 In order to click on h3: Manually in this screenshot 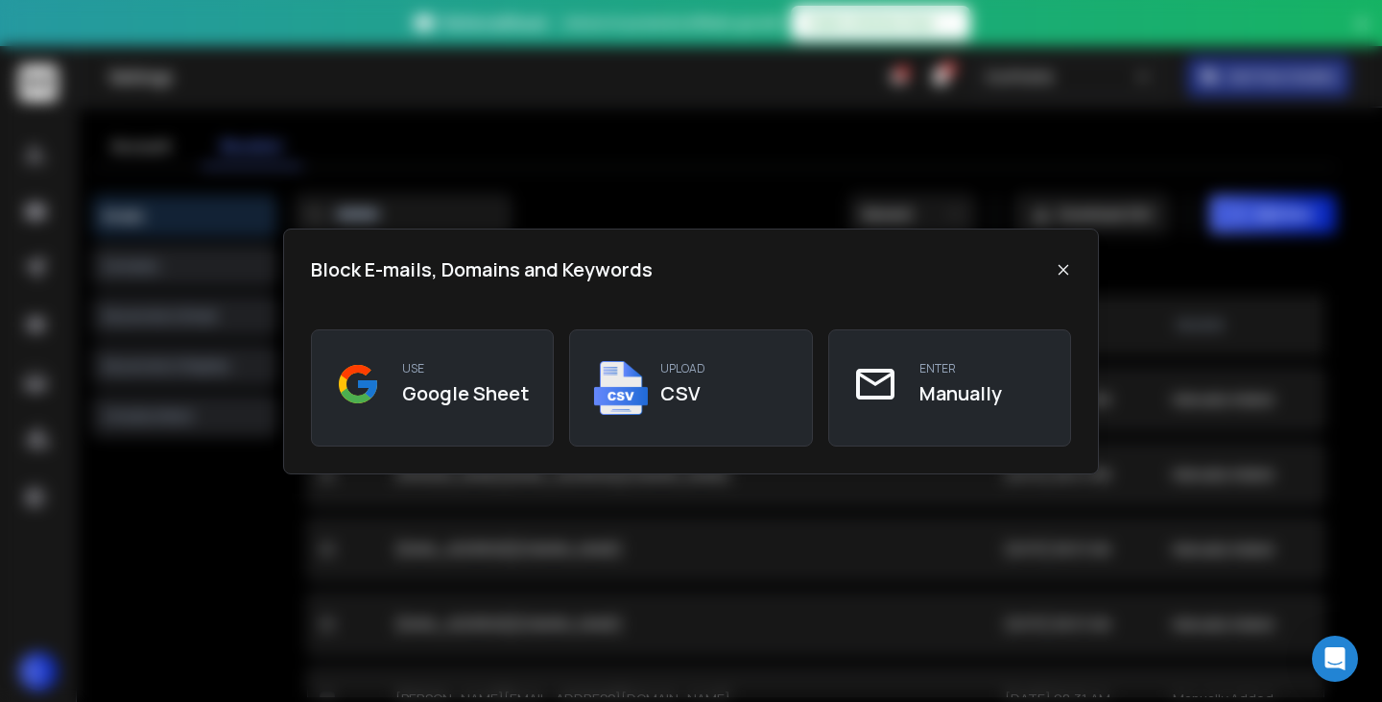, I will do `click(961, 393)`.